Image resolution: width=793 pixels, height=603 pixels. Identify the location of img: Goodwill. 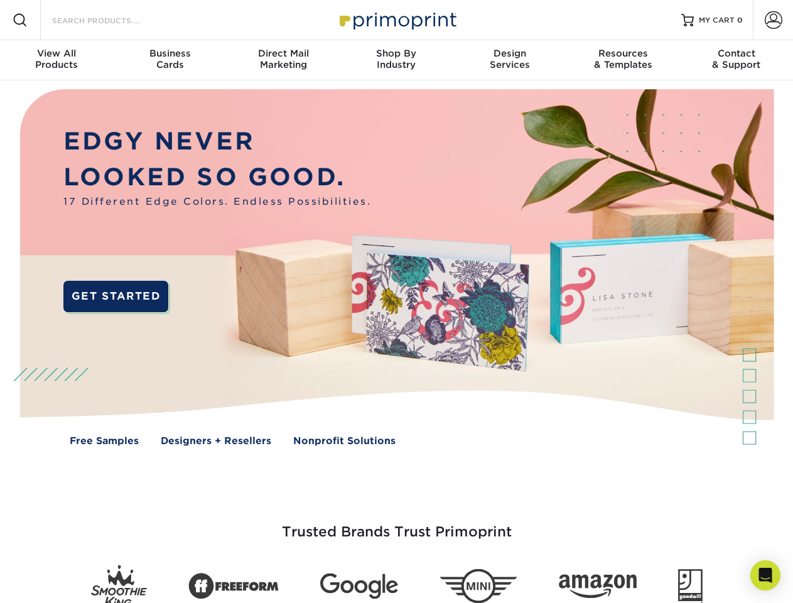
(690, 586).